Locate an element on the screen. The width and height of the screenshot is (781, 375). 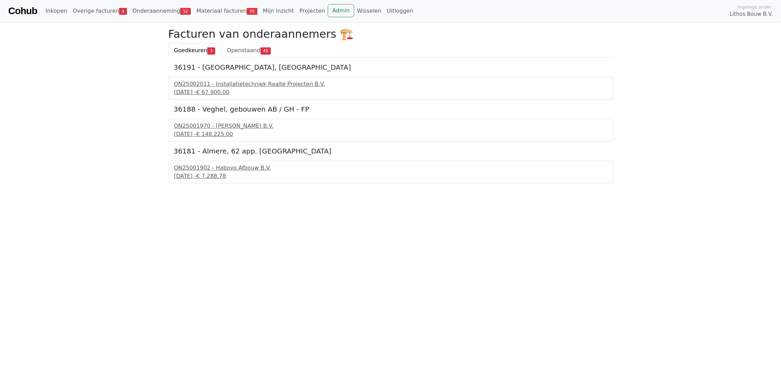
a: Cohub is located at coordinates (23, 11).